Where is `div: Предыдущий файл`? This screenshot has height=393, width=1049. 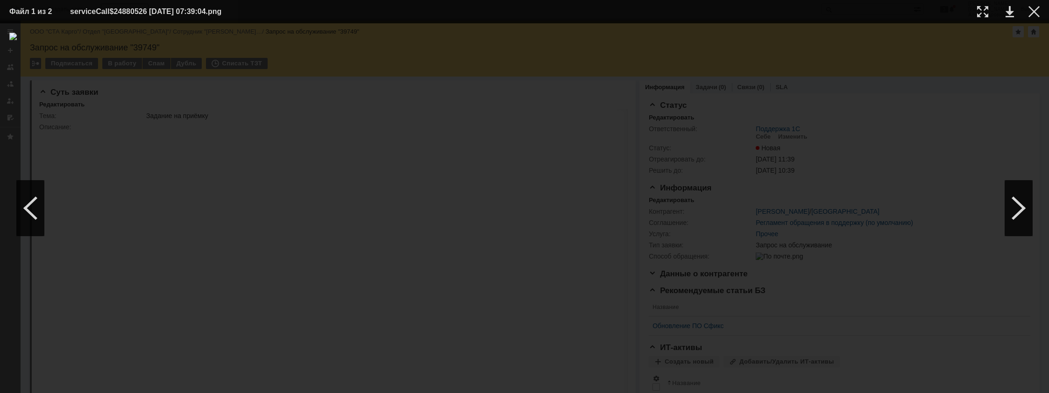 div: Предыдущий файл is located at coordinates (30, 208).